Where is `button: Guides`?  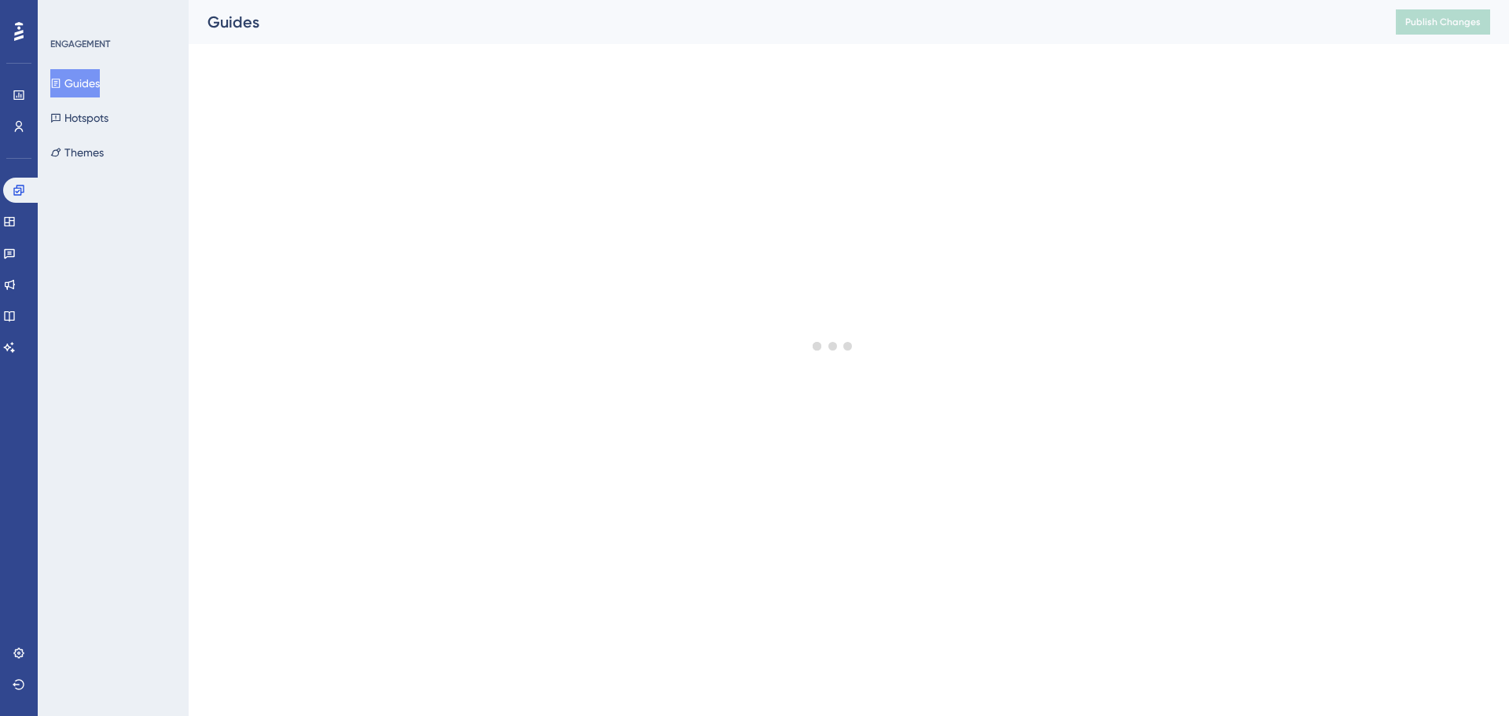
button: Guides is located at coordinates (75, 83).